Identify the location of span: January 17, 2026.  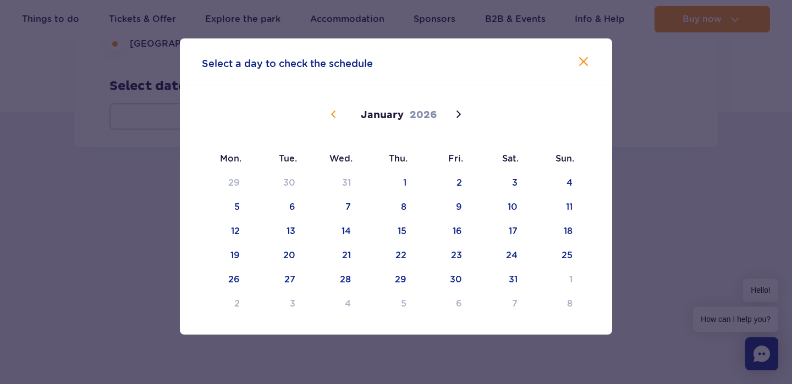
(507, 230).